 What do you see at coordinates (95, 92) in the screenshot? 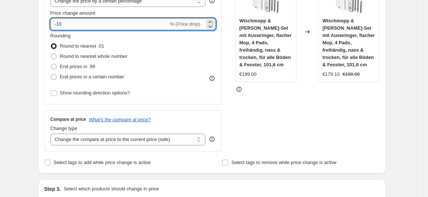
I see `span: Show rounding direction options?` at bounding box center [95, 92].